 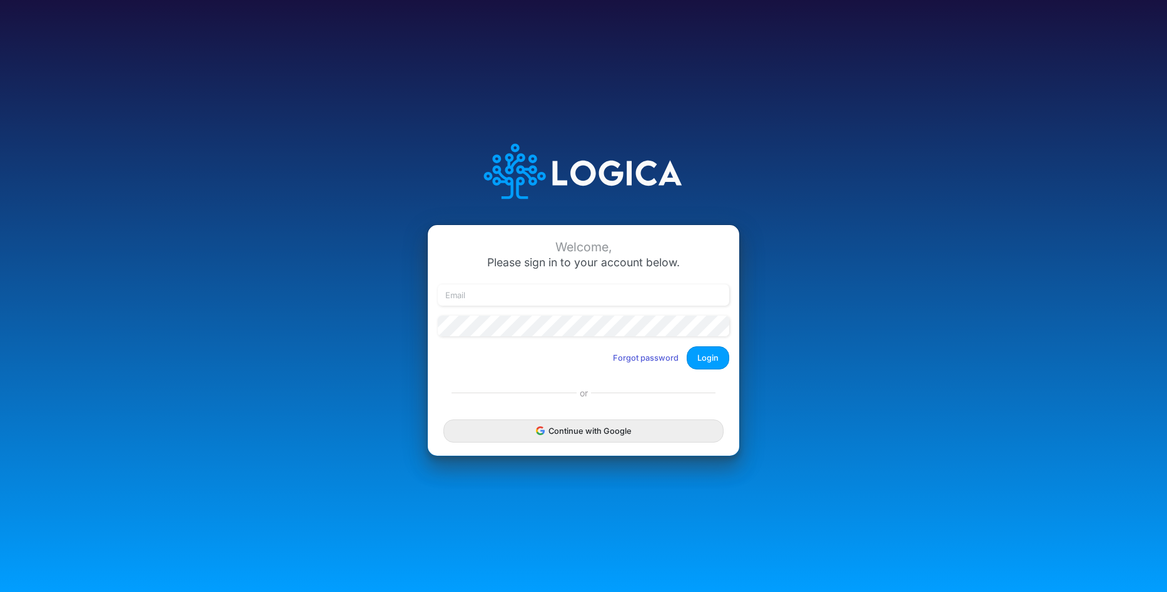 I want to click on div: Welcome,, so click(x=583, y=247).